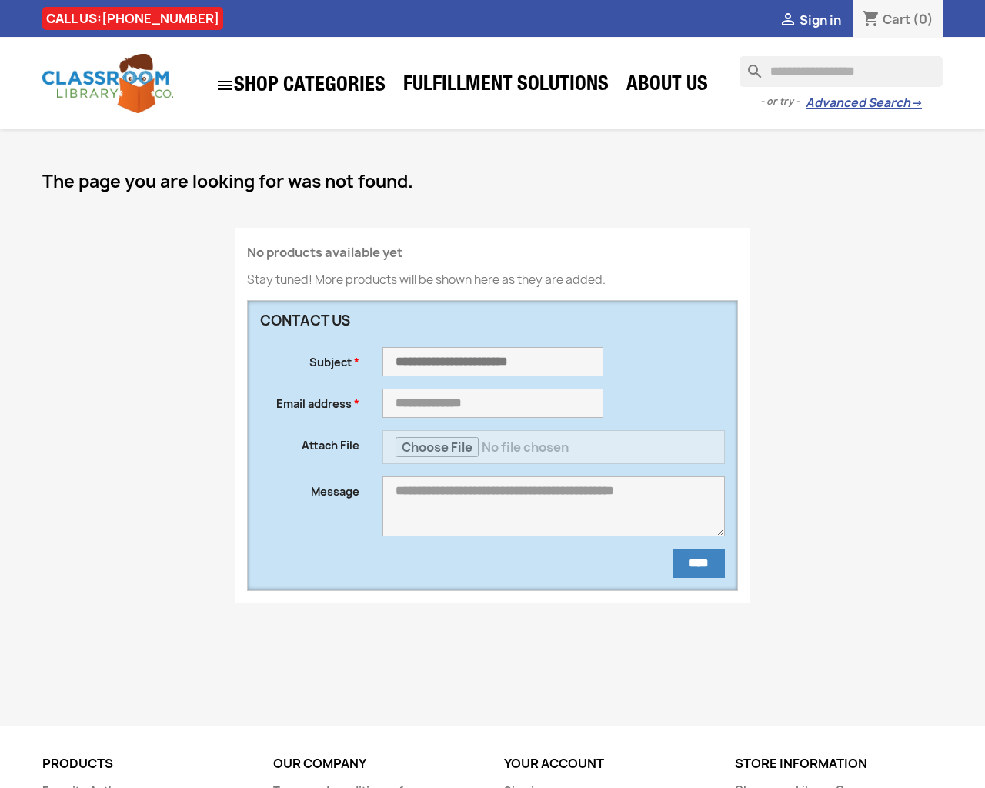  I want to click on a: Fulfillment Solutions, so click(505, 86).